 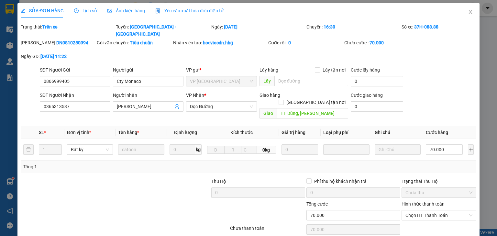 What do you see at coordinates (397, 132) in the screenshot?
I see `th: Ghi chú` at bounding box center [397, 132].